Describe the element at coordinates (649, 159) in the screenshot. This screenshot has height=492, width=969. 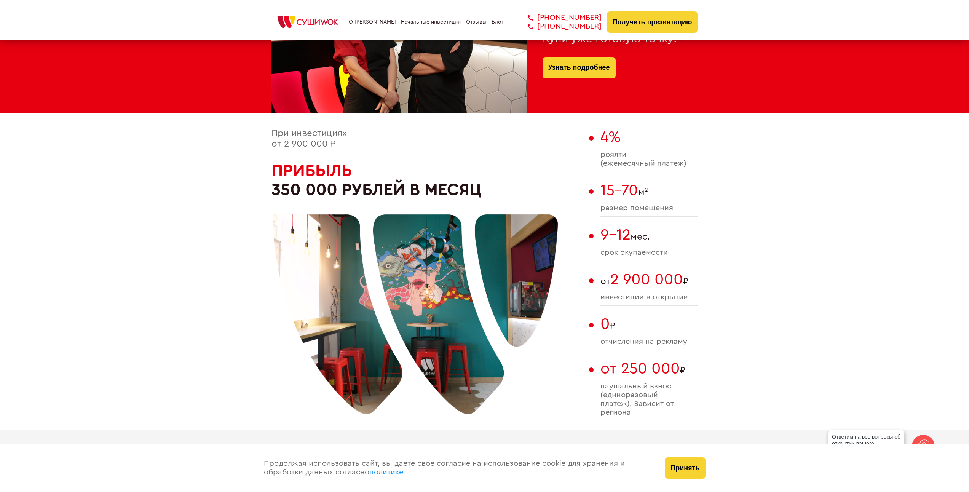
I see `span: роялти (ежемесячный платеж)` at that location.